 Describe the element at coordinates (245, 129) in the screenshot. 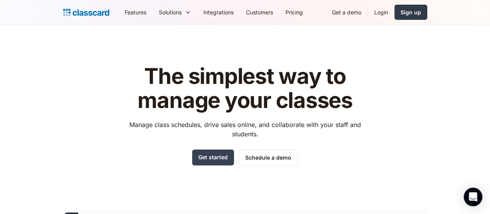

I see `p: Manage class schedules, drive sales online, and collaborate with your staff and students.` at that location.